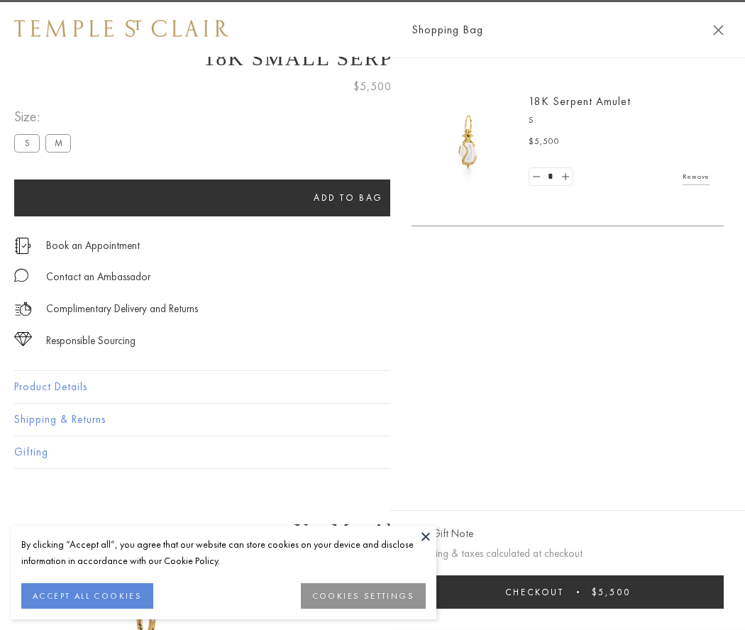 This screenshot has width=745, height=630. I want to click on img: icon_delivery.svg, so click(23, 309).